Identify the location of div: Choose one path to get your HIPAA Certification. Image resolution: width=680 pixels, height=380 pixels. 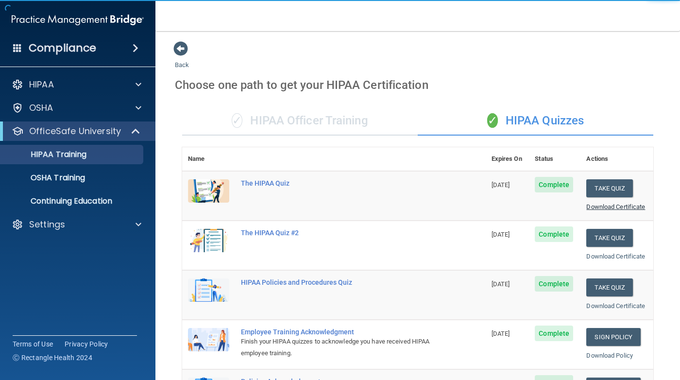
(418, 85).